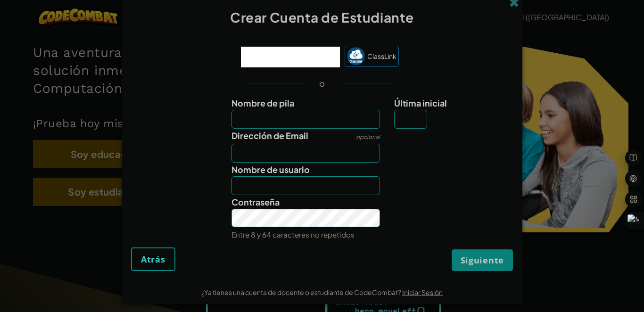 This screenshot has width=644, height=312. Describe the element at coordinates (256, 202) in the screenshot. I see `span: Contraseña` at that location.